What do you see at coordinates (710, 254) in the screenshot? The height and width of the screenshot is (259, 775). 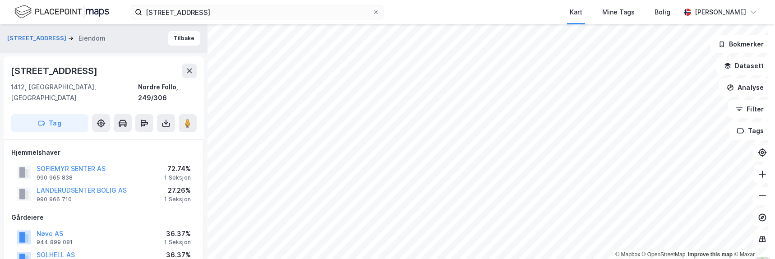 I see `a: Improve this map` at bounding box center [710, 254].